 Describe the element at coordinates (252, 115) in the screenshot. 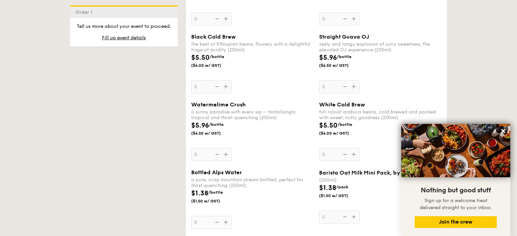

I see `div: a sunny paradise with every sip – tantalisingly tropical and thirst-quenching (250ml)` at that location.